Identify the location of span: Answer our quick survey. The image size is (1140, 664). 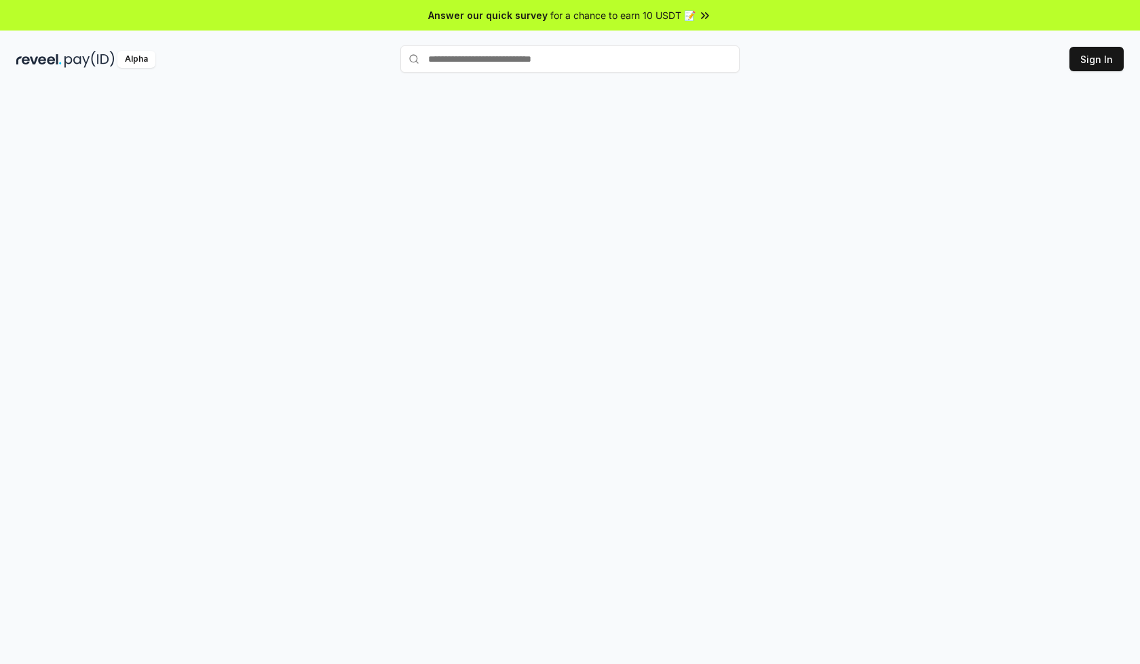
(488, 15).